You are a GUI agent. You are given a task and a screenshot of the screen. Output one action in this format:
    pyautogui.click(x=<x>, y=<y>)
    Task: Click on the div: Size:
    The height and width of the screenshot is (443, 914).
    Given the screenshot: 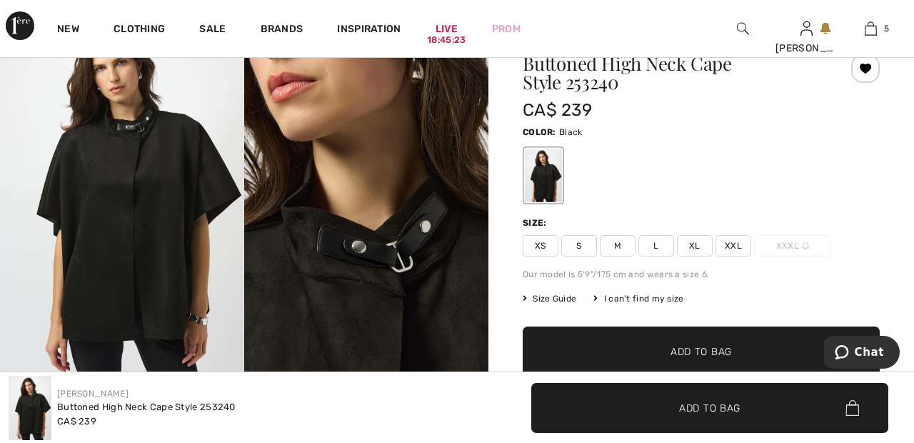 What is the action you would take?
    pyautogui.click(x=536, y=223)
    